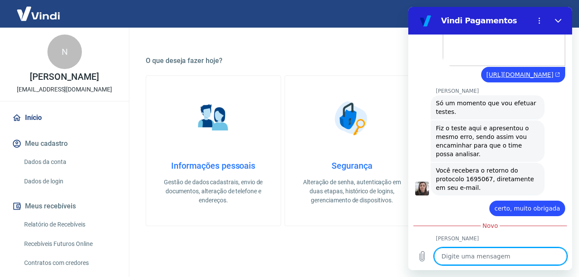 The image size is (579, 277). I want to click on h4: Informações pessoais, so click(213, 166).